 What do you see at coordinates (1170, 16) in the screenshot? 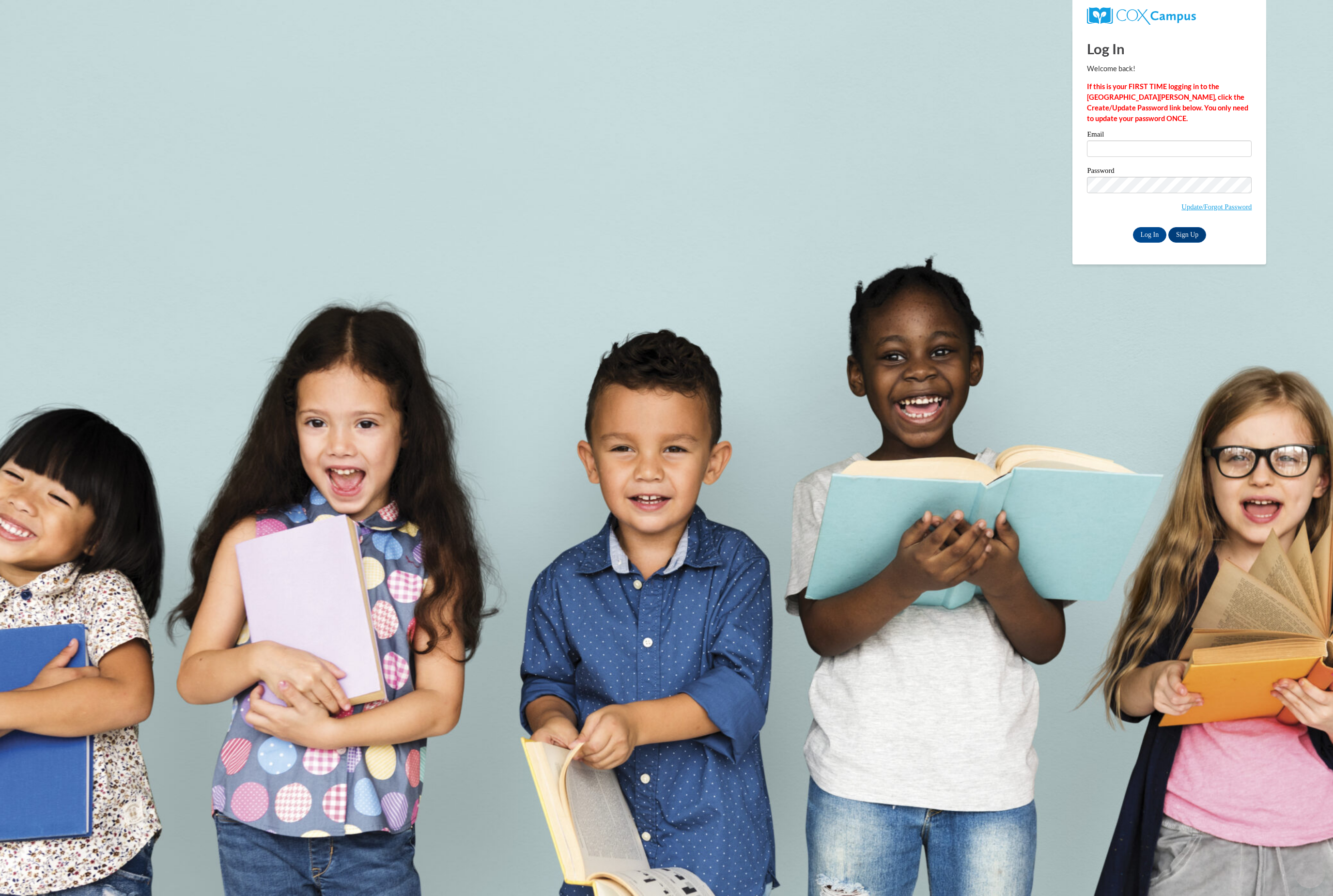
I see `a: COX Campus` at bounding box center [1170, 16].